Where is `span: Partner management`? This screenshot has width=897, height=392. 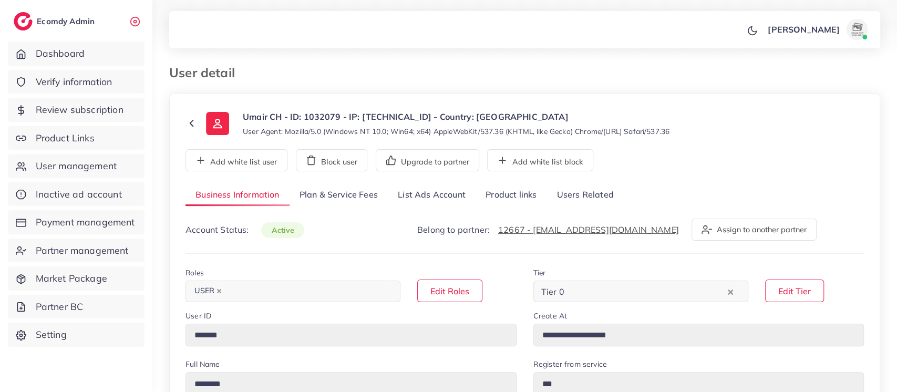 span: Partner management is located at coordinates (82, 251).